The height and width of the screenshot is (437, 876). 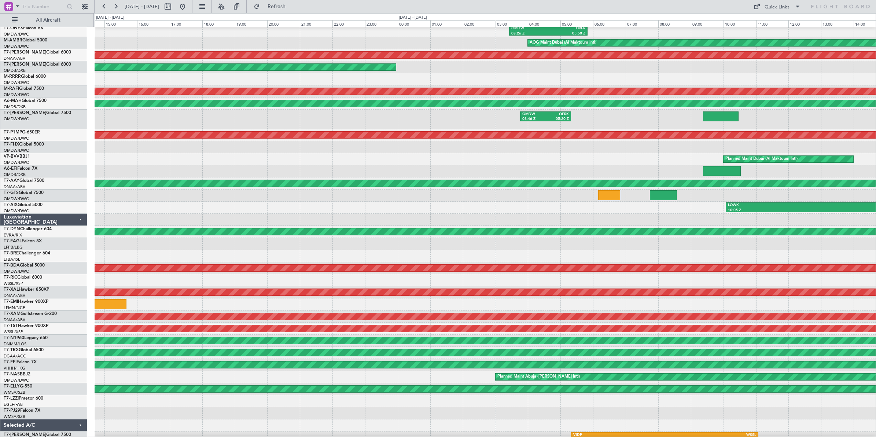 I want to click on a: T7-FFIFalcon 7X, so click(x=20, y=362).